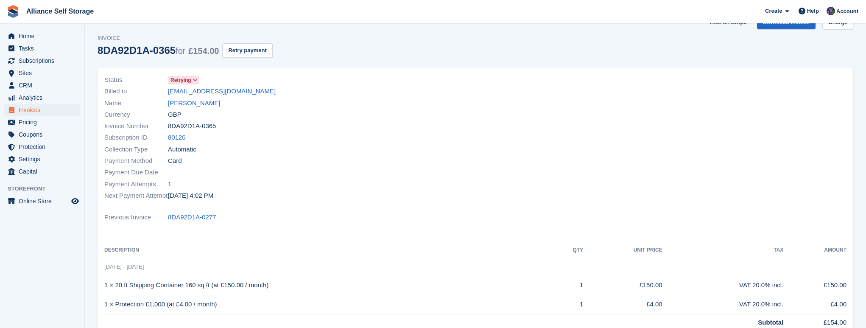 Image resolution: width=866 pixels, height=328 pixels. Describe the element at coordinates (813, 11) in the screenshot. I see `span: Help` at that location.